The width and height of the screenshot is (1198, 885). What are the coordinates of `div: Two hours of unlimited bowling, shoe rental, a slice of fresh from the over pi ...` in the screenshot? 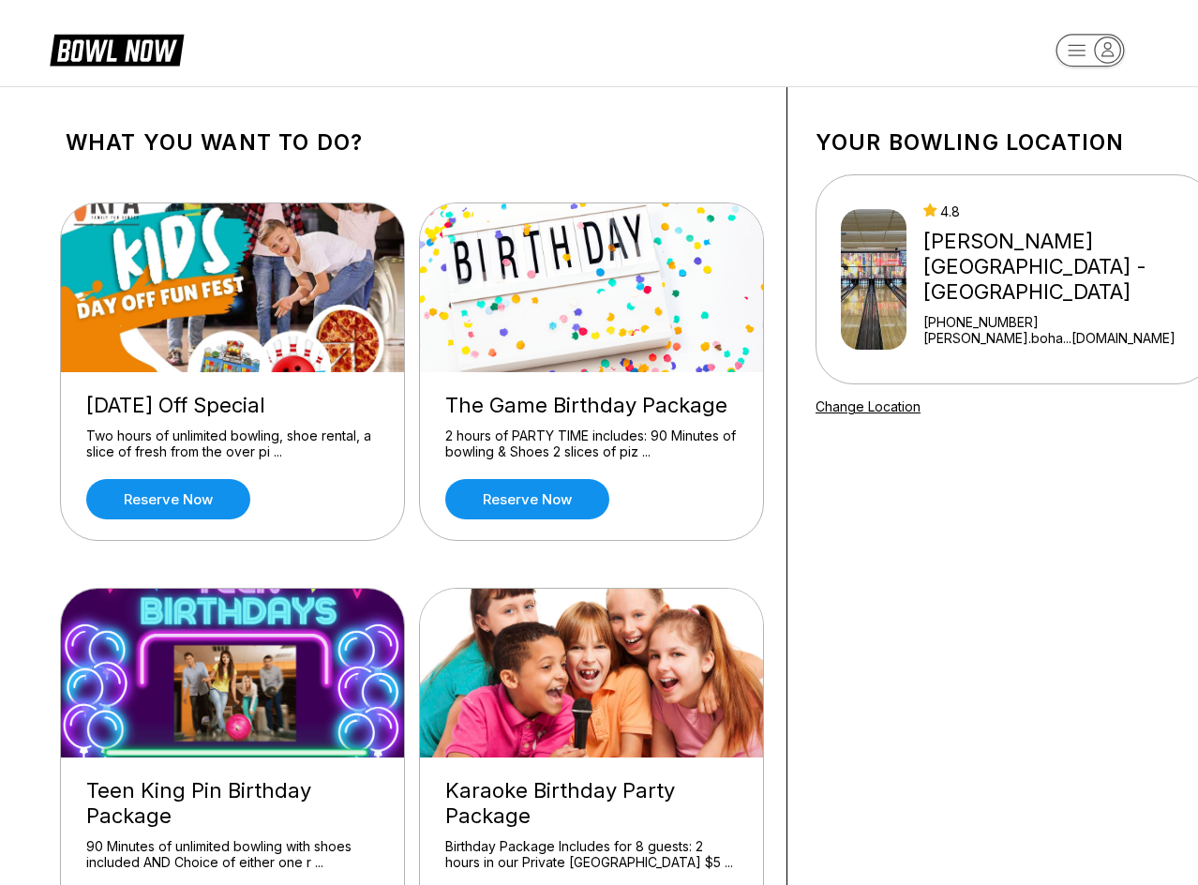 It's located at (232, 443).